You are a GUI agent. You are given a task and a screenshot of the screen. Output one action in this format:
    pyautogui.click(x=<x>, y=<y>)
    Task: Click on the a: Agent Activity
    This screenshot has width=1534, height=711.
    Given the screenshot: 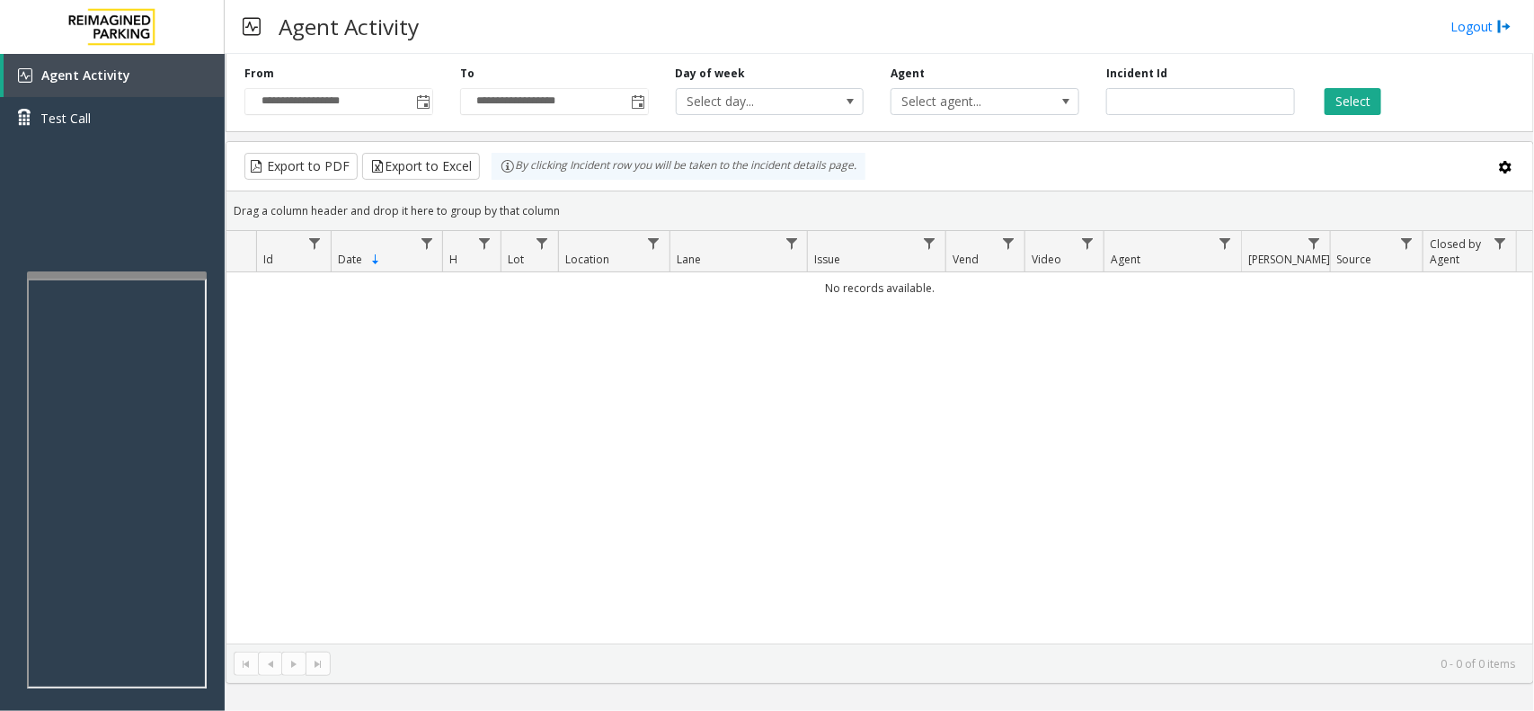 What is the action you would take?
    pyautogui.click(x=114, y=75)
    